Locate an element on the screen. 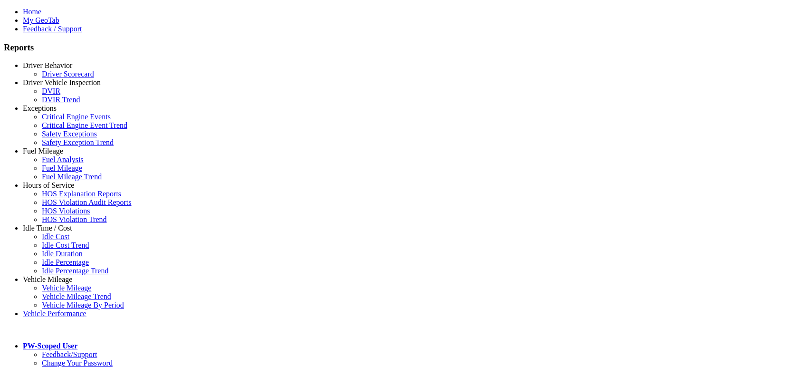  a: Idle Percentage is located at coordinates (65, 262).